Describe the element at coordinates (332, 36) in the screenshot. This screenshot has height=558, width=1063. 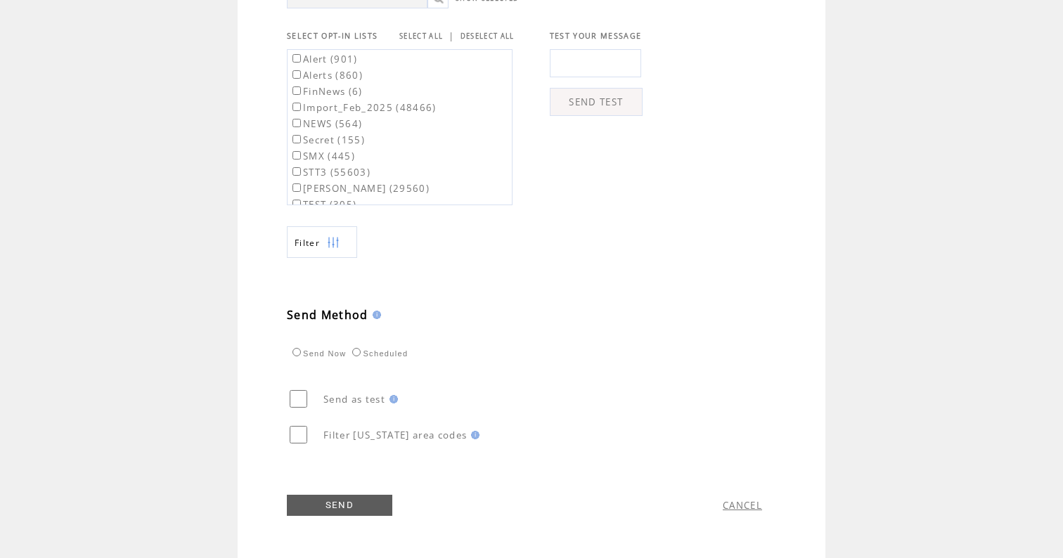
I see `span: SELECT OPT-IN LISTS` at that location.